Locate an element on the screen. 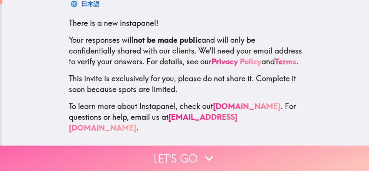 The width and height of the screenshot is (369, 171). p: This invite is exclusively for you, please do not share it. Complete it soon because spots are li... is located at coordinates (186, 84).